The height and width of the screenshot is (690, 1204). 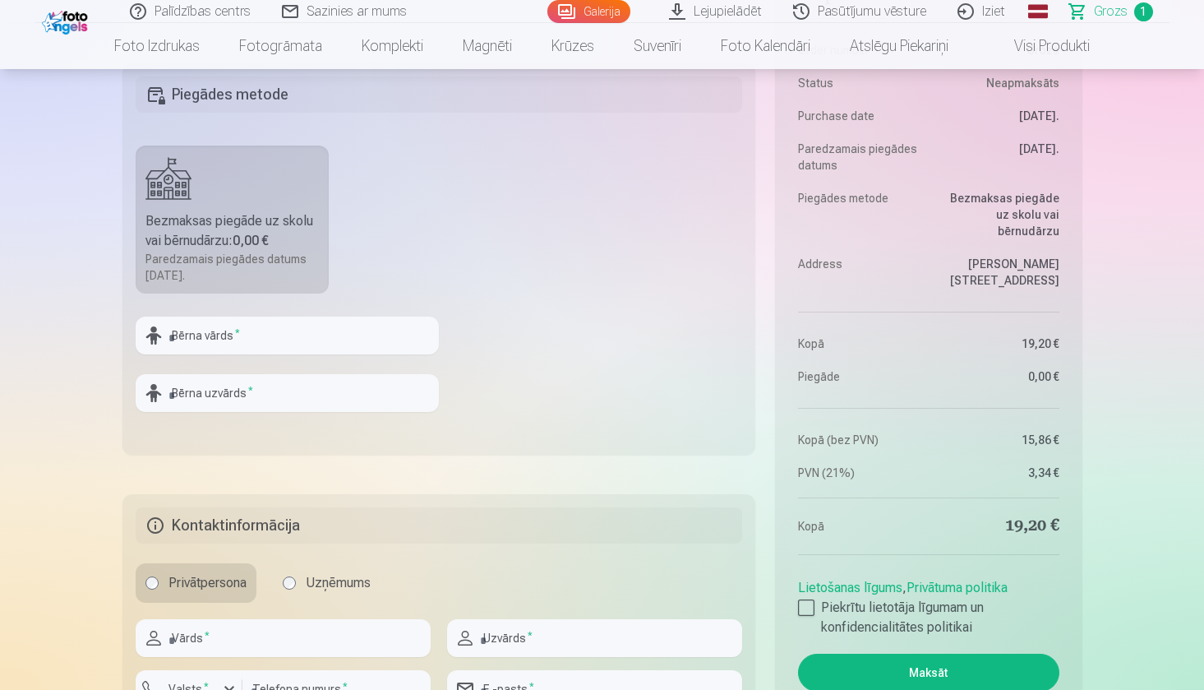 What do you see at coordinates (1039, 46) in the screenshot?
I see `a: Visi produkti` at bounding box center [1039, 46].